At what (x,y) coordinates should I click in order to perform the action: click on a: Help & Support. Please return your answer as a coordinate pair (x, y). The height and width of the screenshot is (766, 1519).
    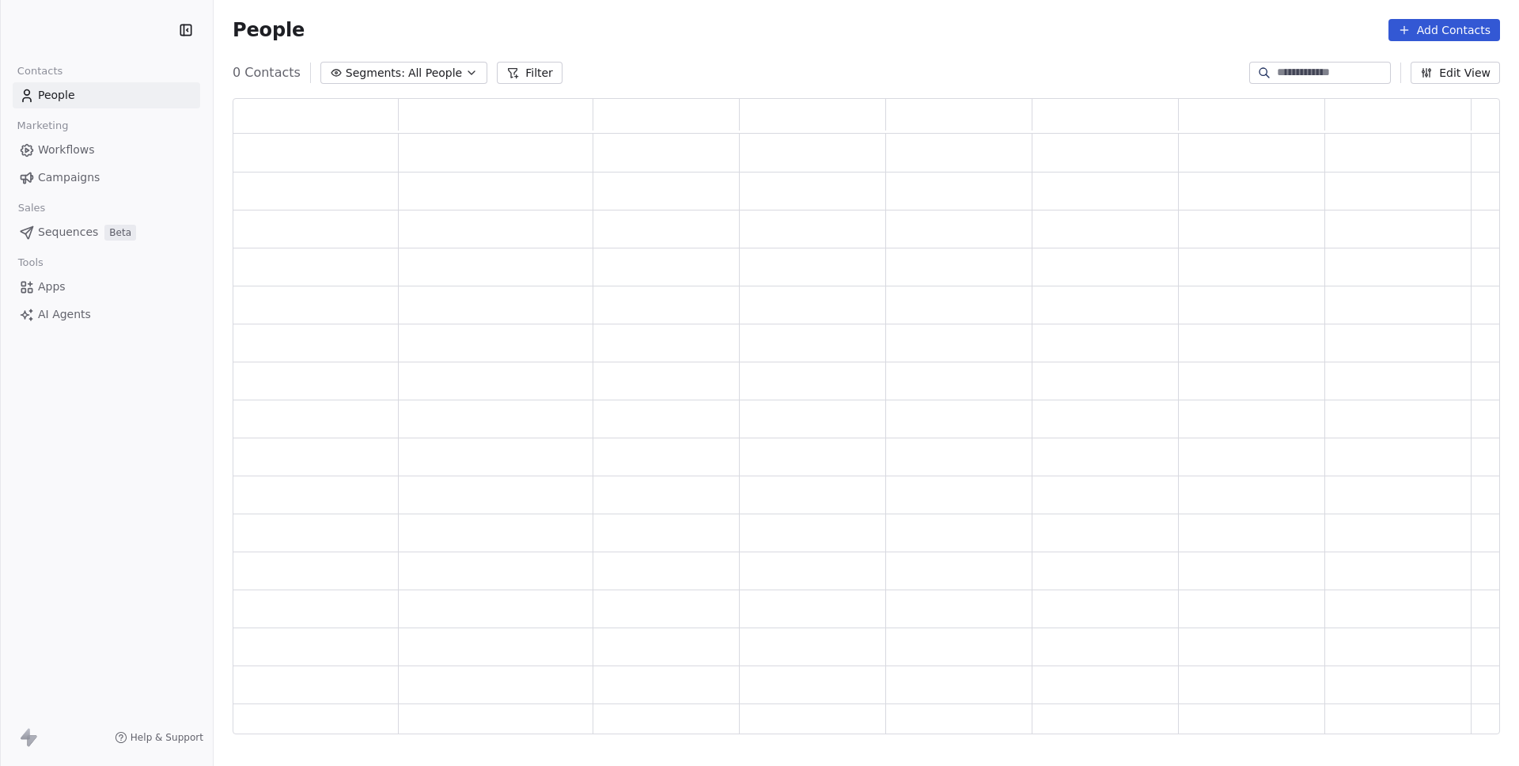
    Looking at the image, I should click on (159, 737).